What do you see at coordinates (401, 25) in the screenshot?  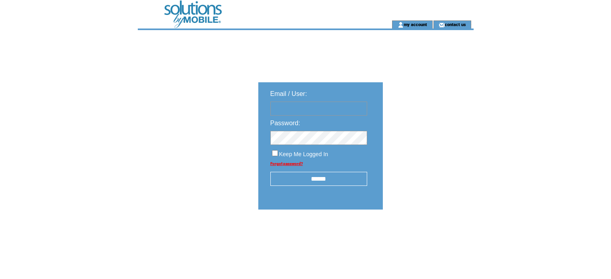 I see `img: account_icon.gif` at bounding box center [401, 25].